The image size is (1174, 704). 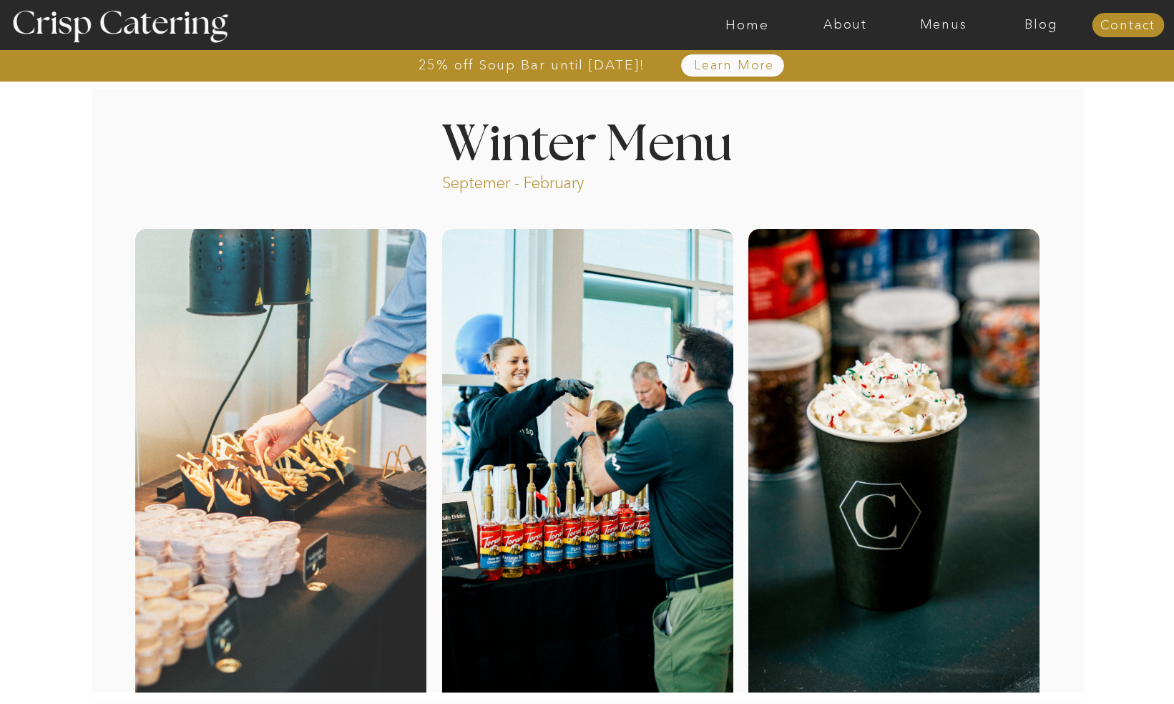 What do you see at coordinates (1041, 25) in the screenshot?
I see `nav: Blog` at bounding box center [1041, 25].